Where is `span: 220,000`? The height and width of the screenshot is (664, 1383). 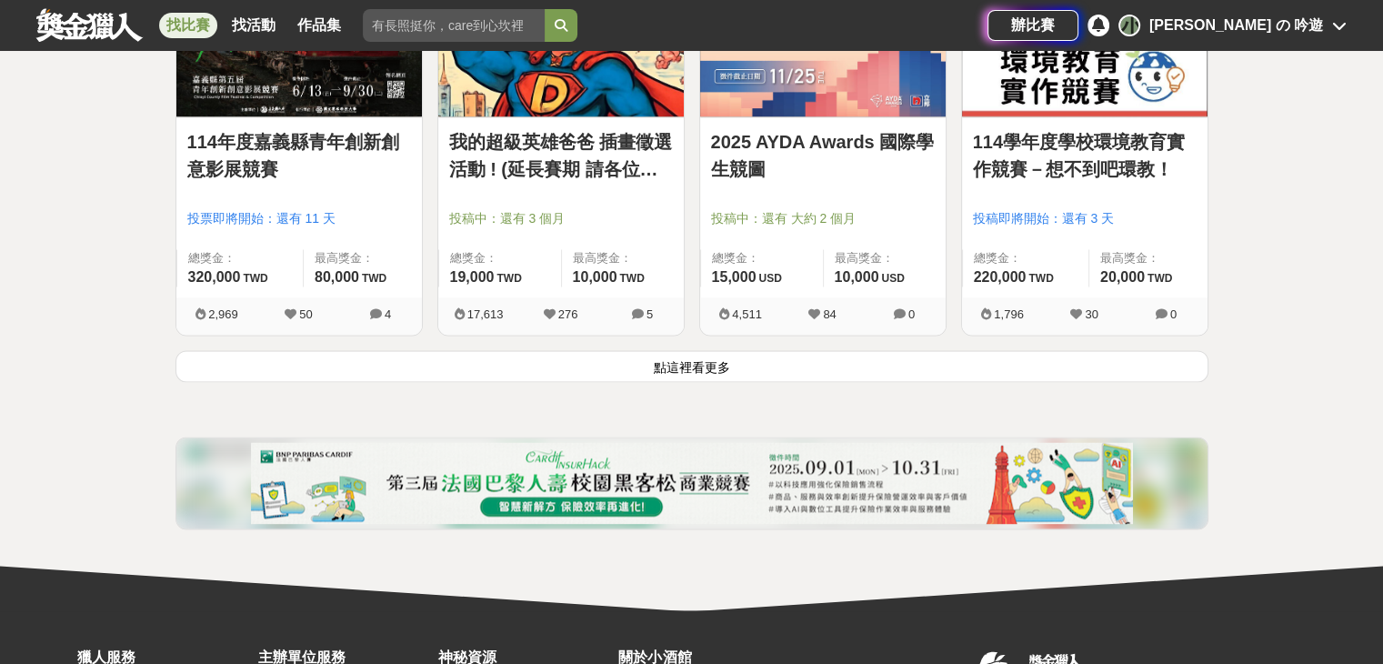 span: 220,000 is located at coordinates (1000, 276).